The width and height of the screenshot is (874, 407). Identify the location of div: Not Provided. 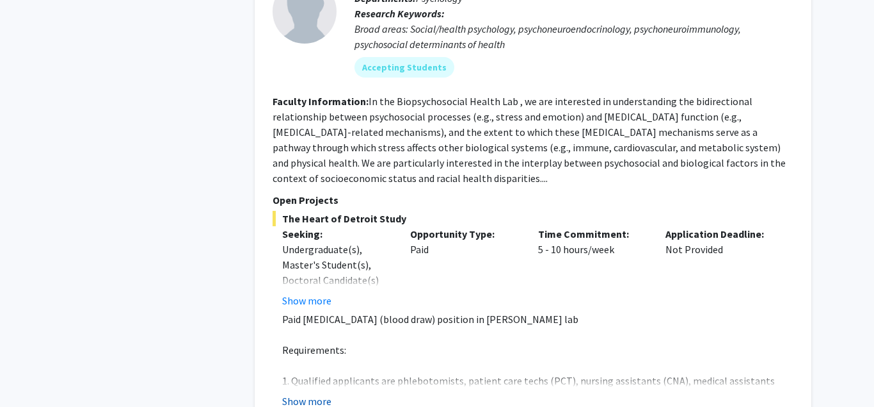
(720, 267).